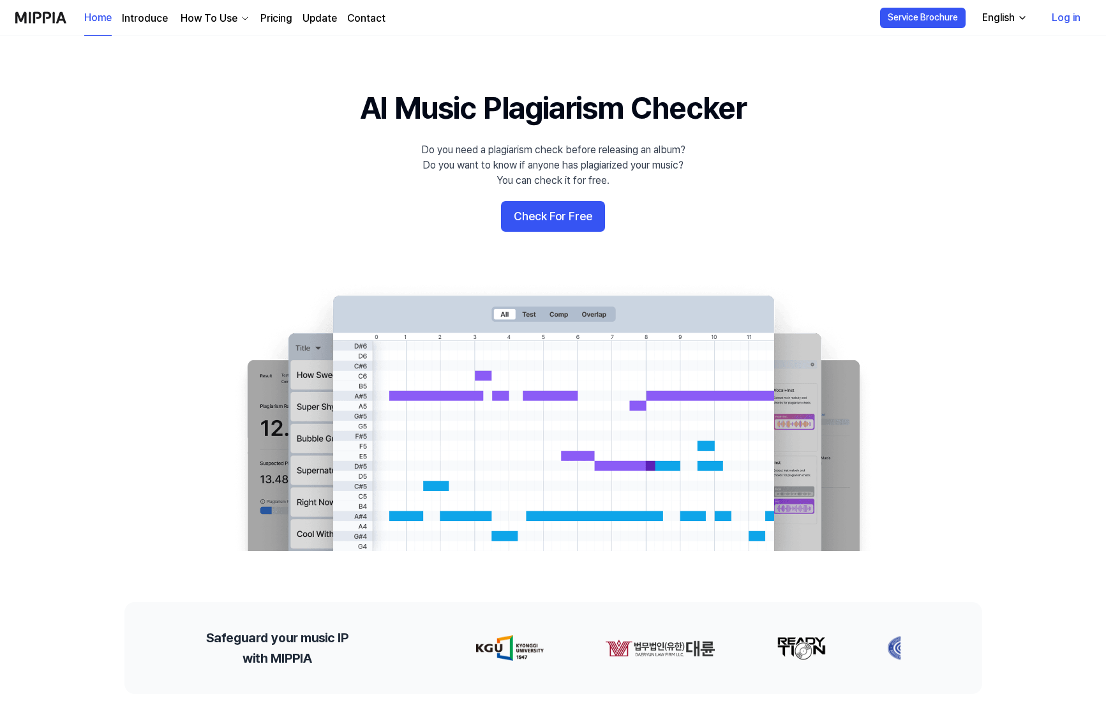 The width and height of the screenshot is (1106, 701). Describe the element at coordinates (659, 648) in the screenshot. I see `img: partner-logo-1` at that location.